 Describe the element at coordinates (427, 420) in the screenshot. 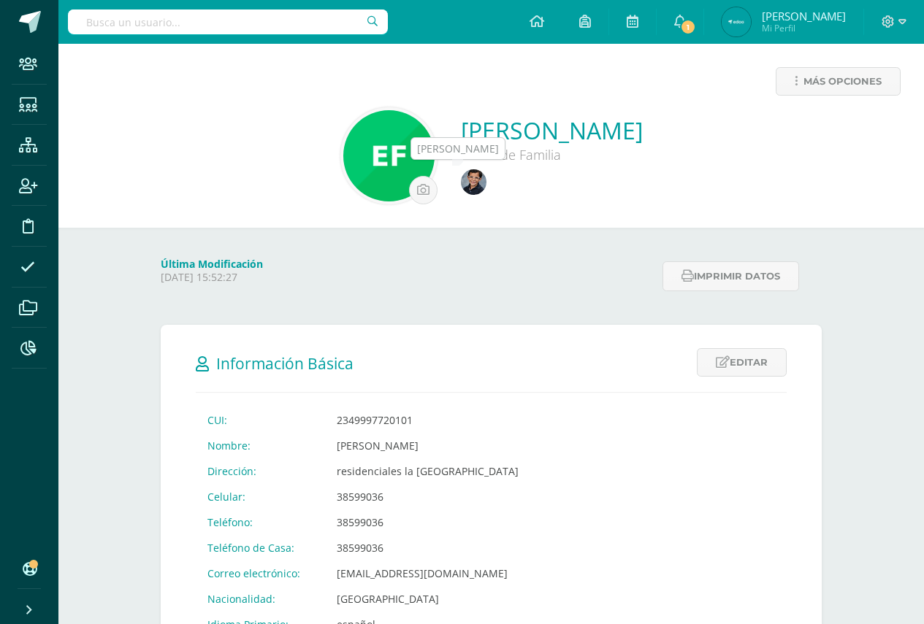

I see `td: 2349997720101` at that location.